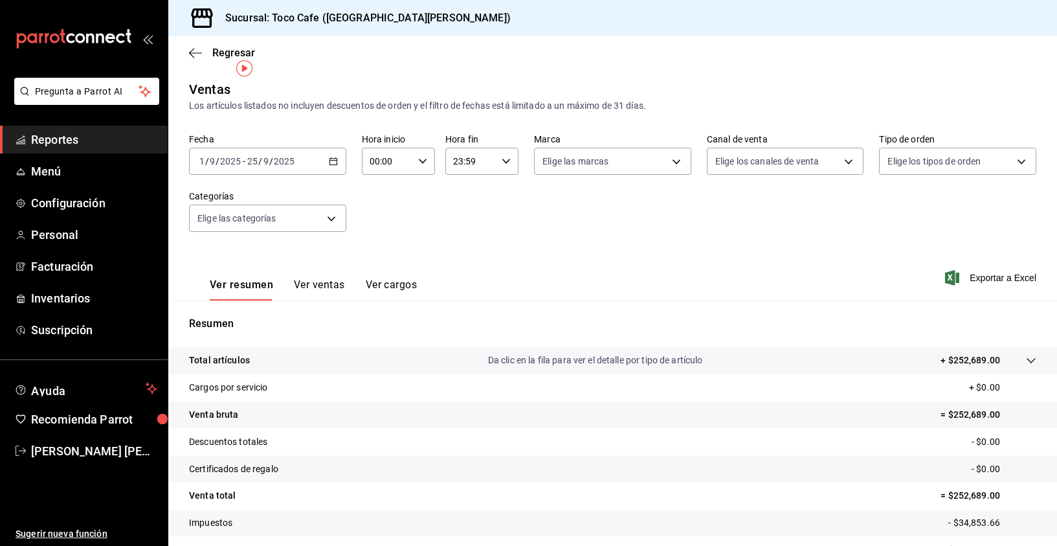 The width and height of the screenshot is (1057, 546). I want to click on p: Certificados de regalo, so click(234, 469).